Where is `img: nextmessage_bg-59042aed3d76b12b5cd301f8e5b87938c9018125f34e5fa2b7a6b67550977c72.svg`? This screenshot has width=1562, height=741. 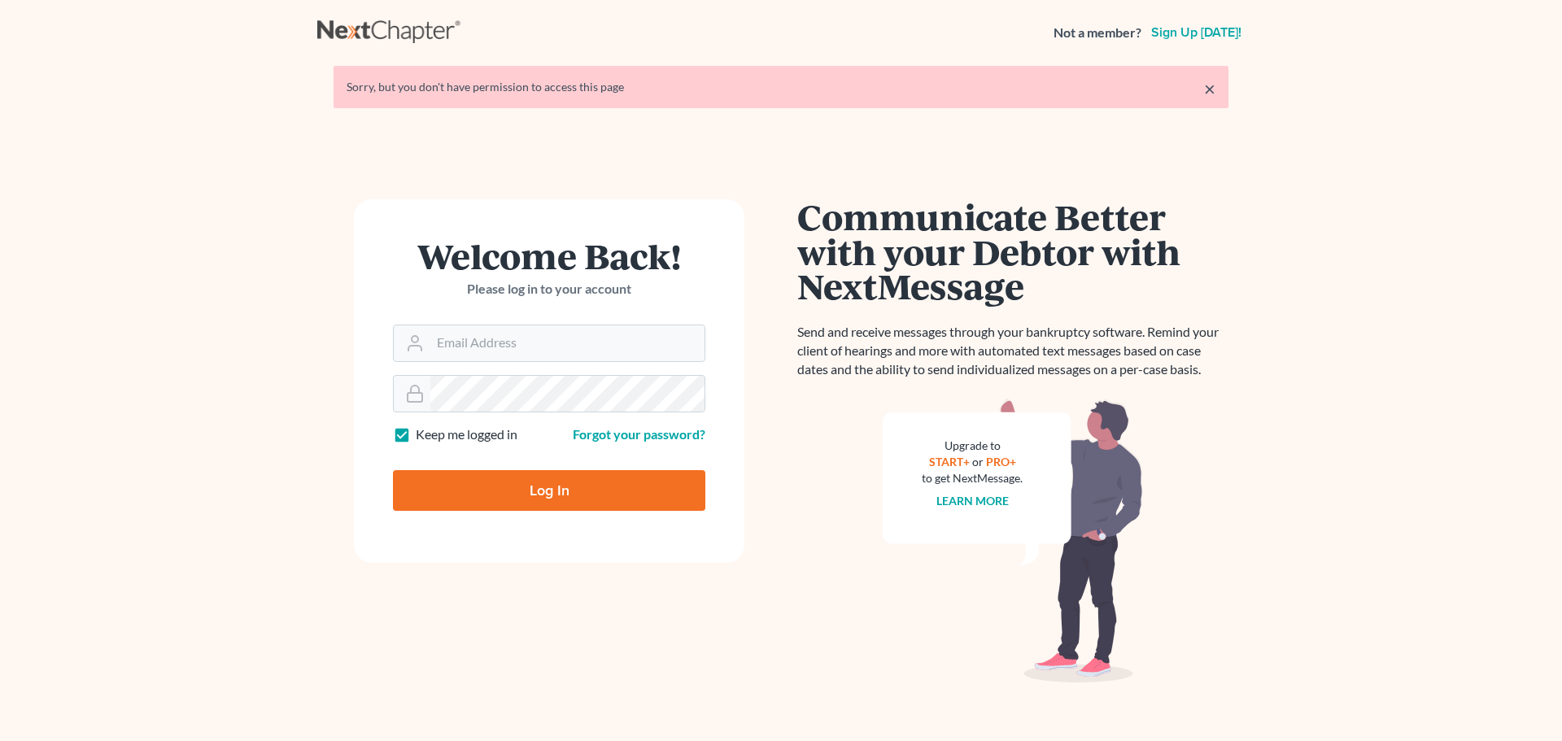 img: nextmessage_bg-59042aed3d76b12b5cd301f8e5b87938c9018125f34e5fa2b7a6b67550977c72.svg is located at coordinates (1013, 541).